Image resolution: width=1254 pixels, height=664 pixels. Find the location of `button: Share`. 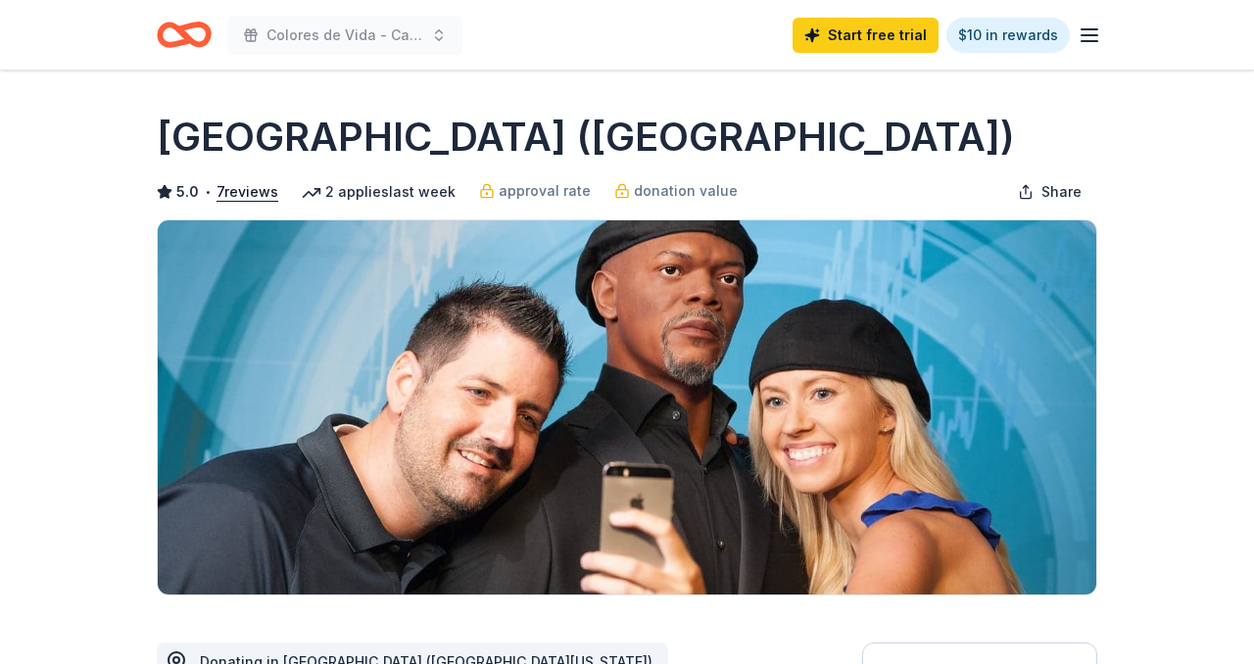

button: Share is located at coordinates (1050, 192).